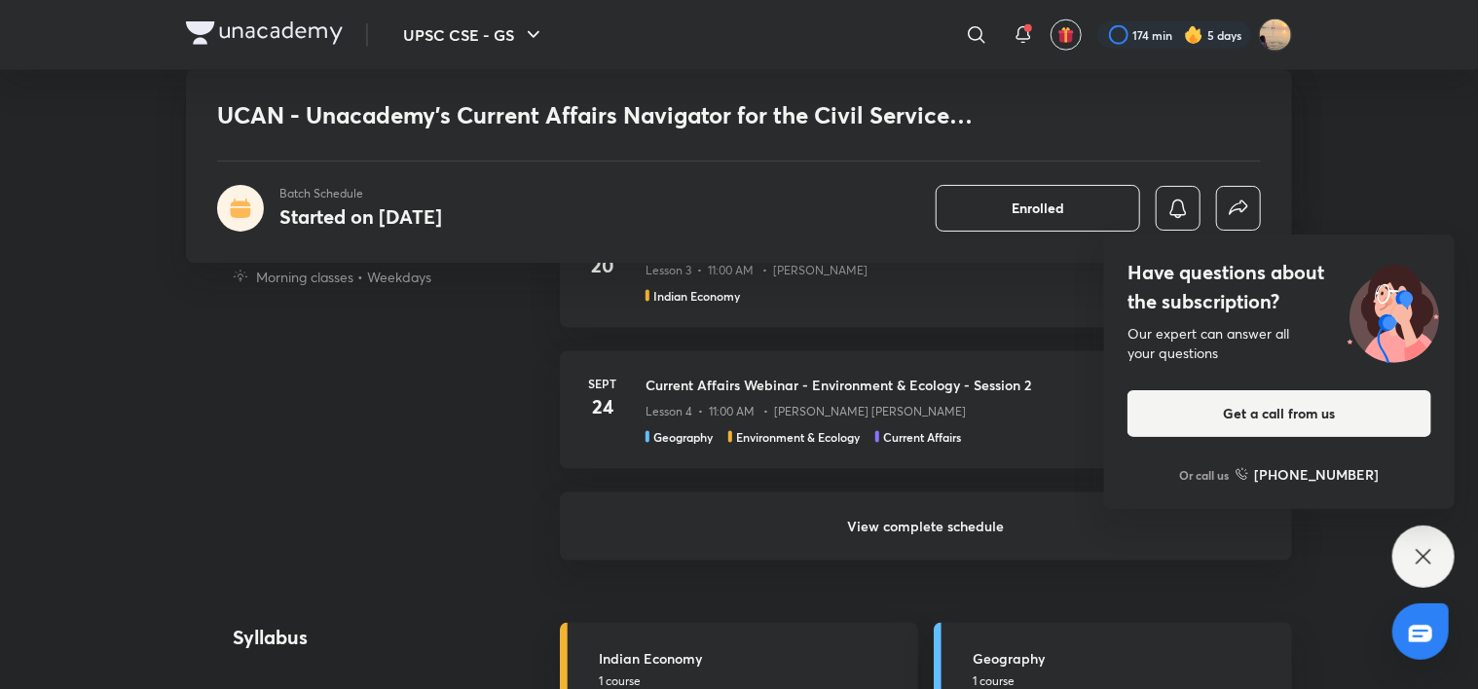  I want to click on img: streak, so click(1194, 35).